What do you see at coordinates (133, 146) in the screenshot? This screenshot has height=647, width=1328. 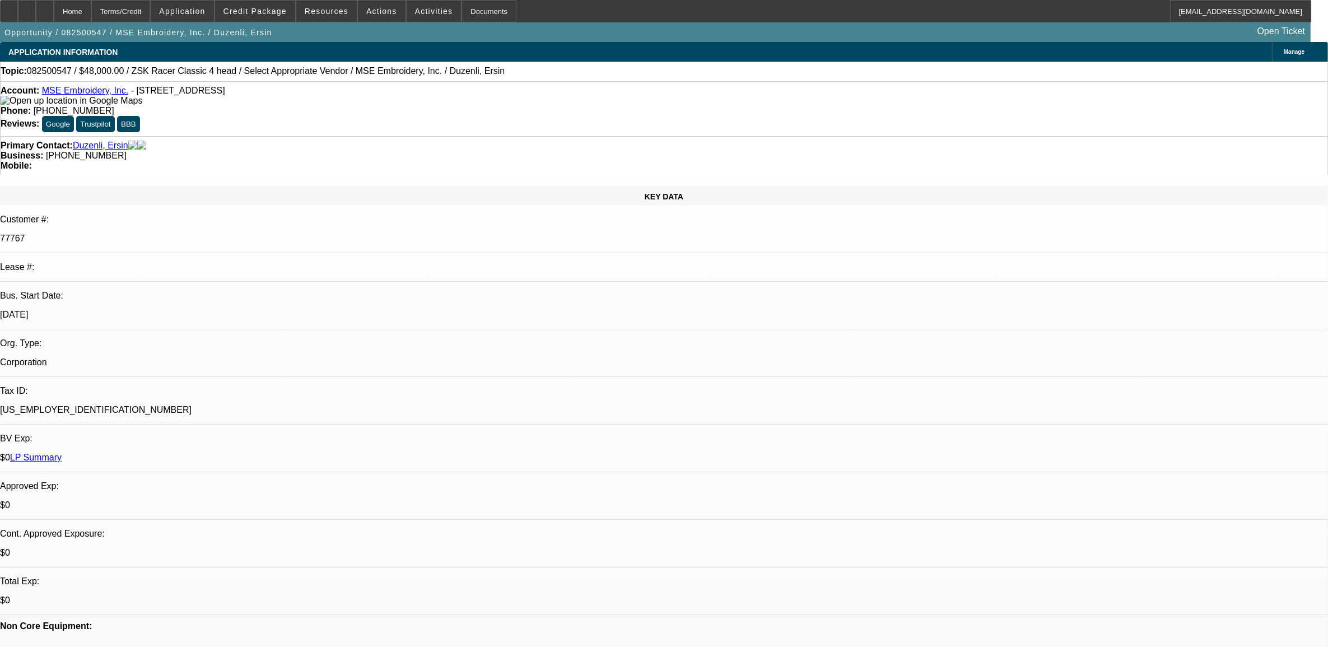 I see `img: facebook-icon.png` at bounding box center [133, 146].